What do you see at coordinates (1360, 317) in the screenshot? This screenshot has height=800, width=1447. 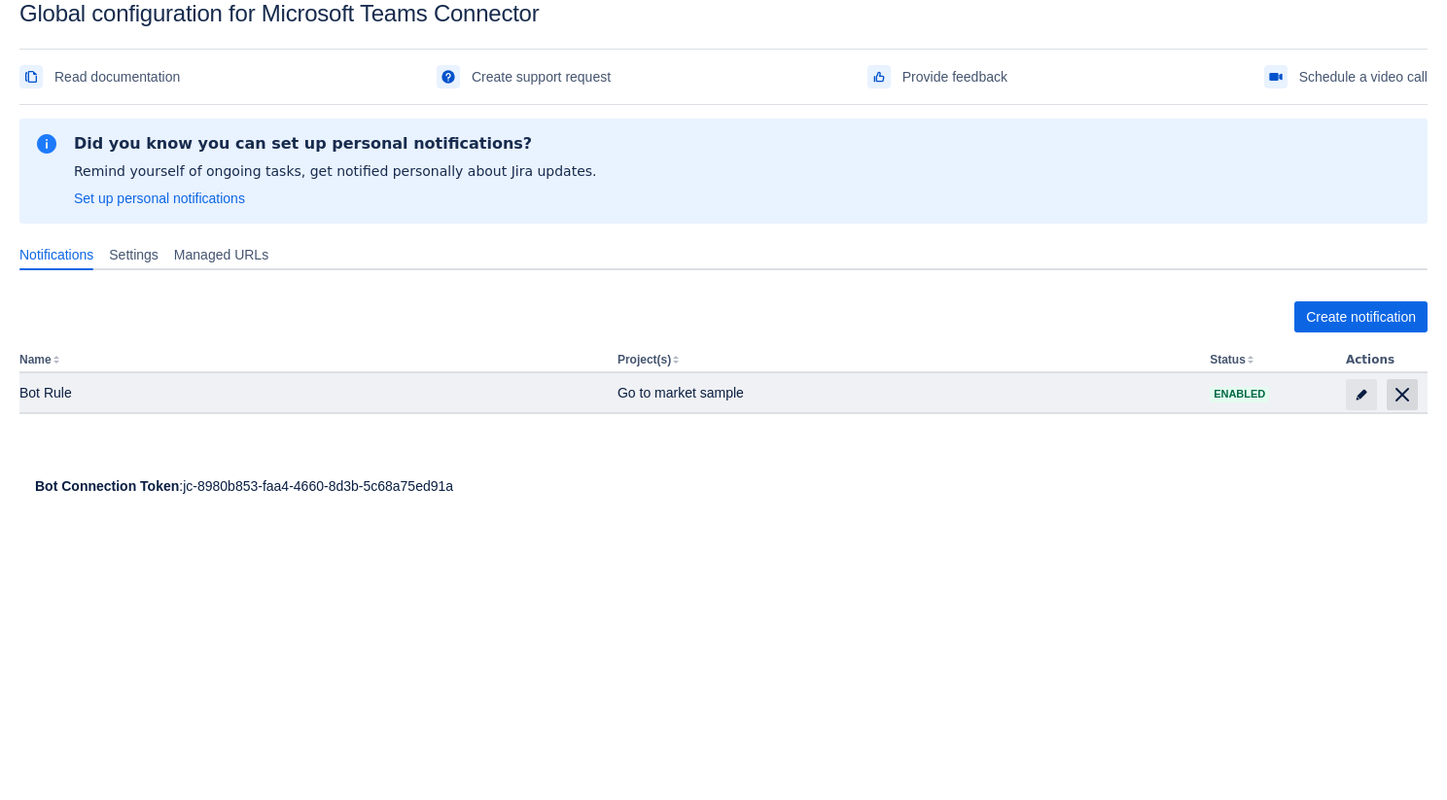 I see `button: Create notification` at bounding box center [1360, 317].